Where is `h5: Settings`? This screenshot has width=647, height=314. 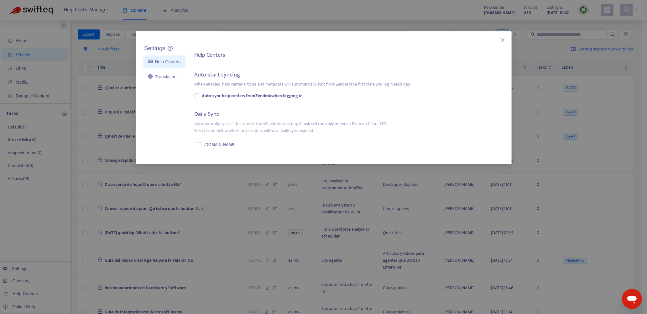
h5: Settings is located at coordinates (155, 48).